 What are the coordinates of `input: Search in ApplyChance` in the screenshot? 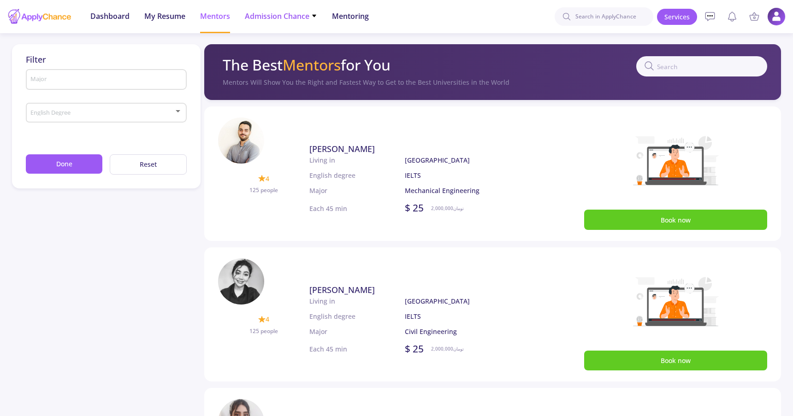 It's located at (604, 17).